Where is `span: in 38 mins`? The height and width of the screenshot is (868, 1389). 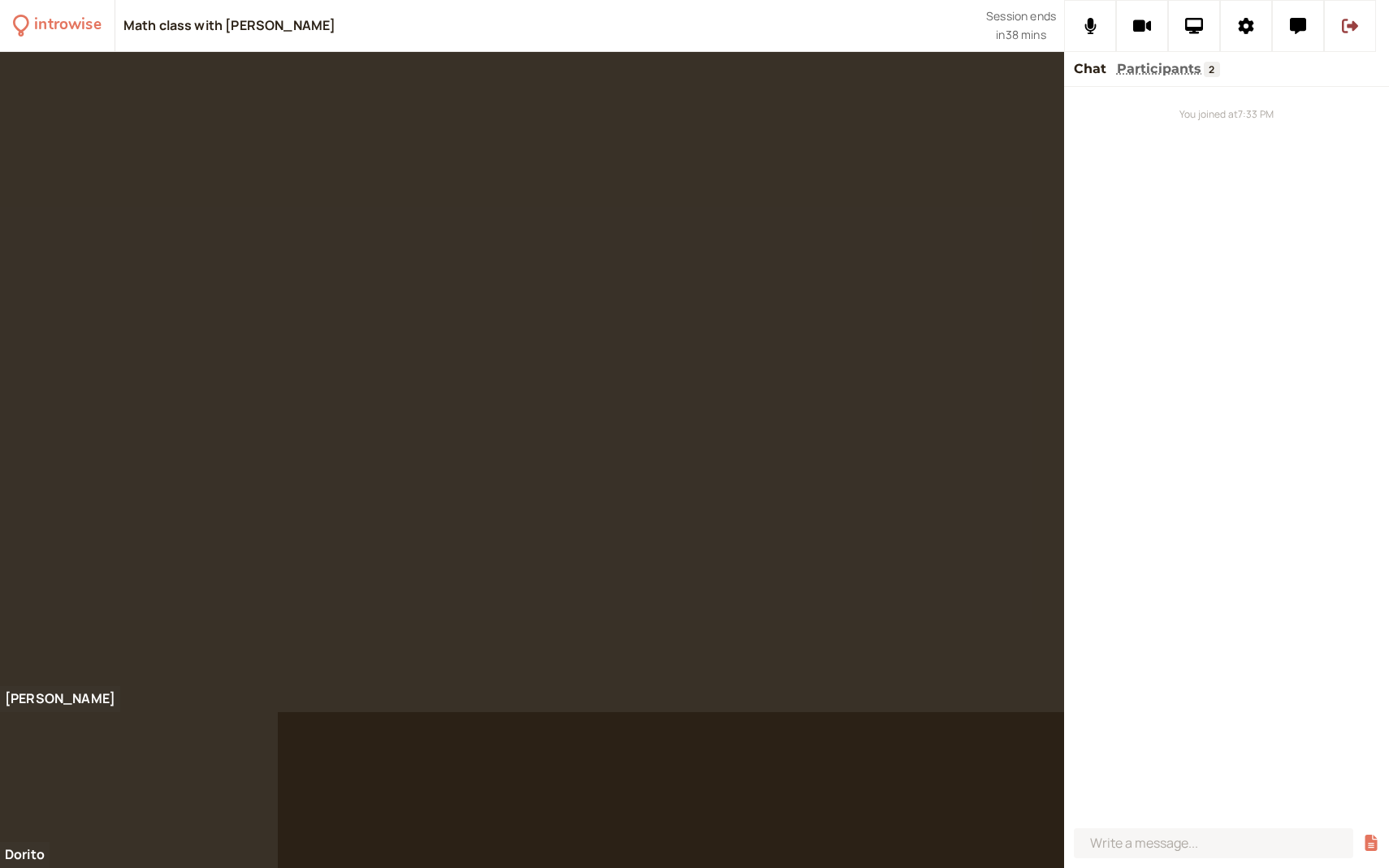 span: in 38 mins is located at coordinates (1020, 35).